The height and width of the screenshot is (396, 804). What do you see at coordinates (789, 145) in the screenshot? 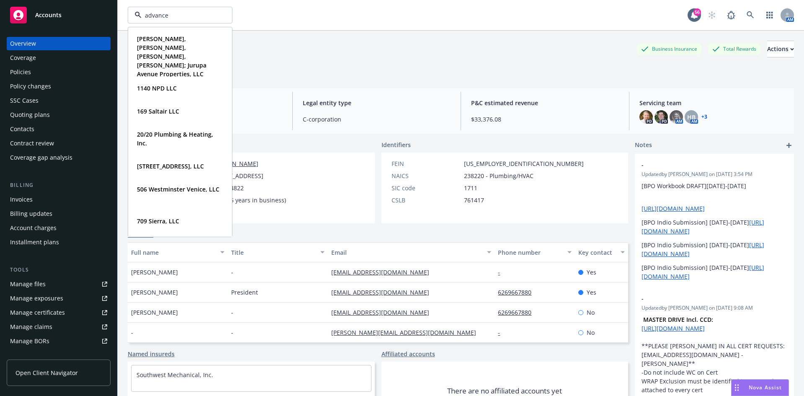
I see `a: add` at bounding box center [789, 145].